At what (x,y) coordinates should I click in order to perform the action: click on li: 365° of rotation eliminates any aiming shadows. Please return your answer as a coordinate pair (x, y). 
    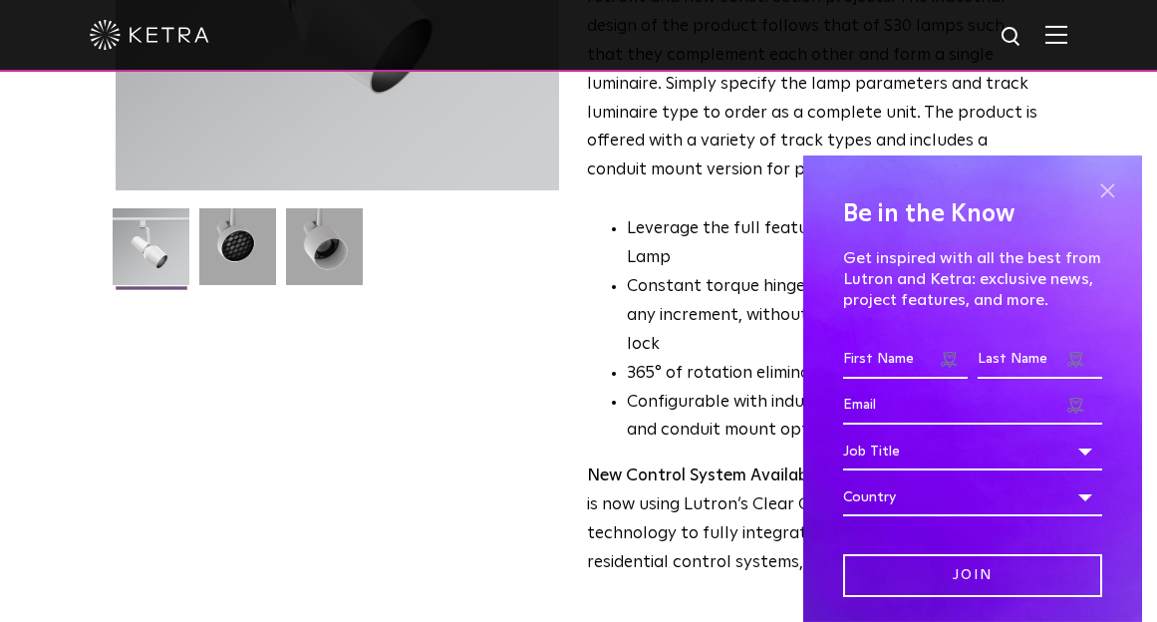
    Looking at the image, I should click on (833, 374).